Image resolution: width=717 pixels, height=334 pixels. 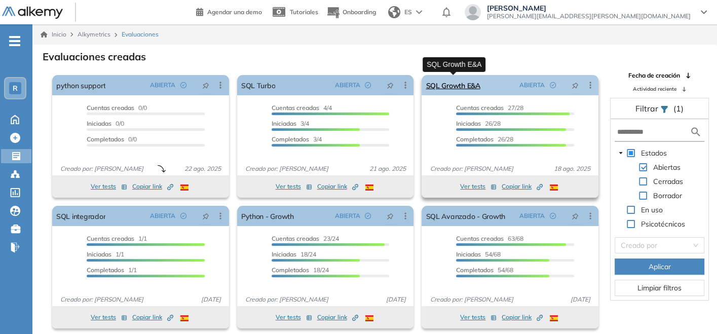 What do you see at coordinates (454, 64) in the screenshot?
I see `div: SQL Growth E&A` at bounding box center [454, 64].